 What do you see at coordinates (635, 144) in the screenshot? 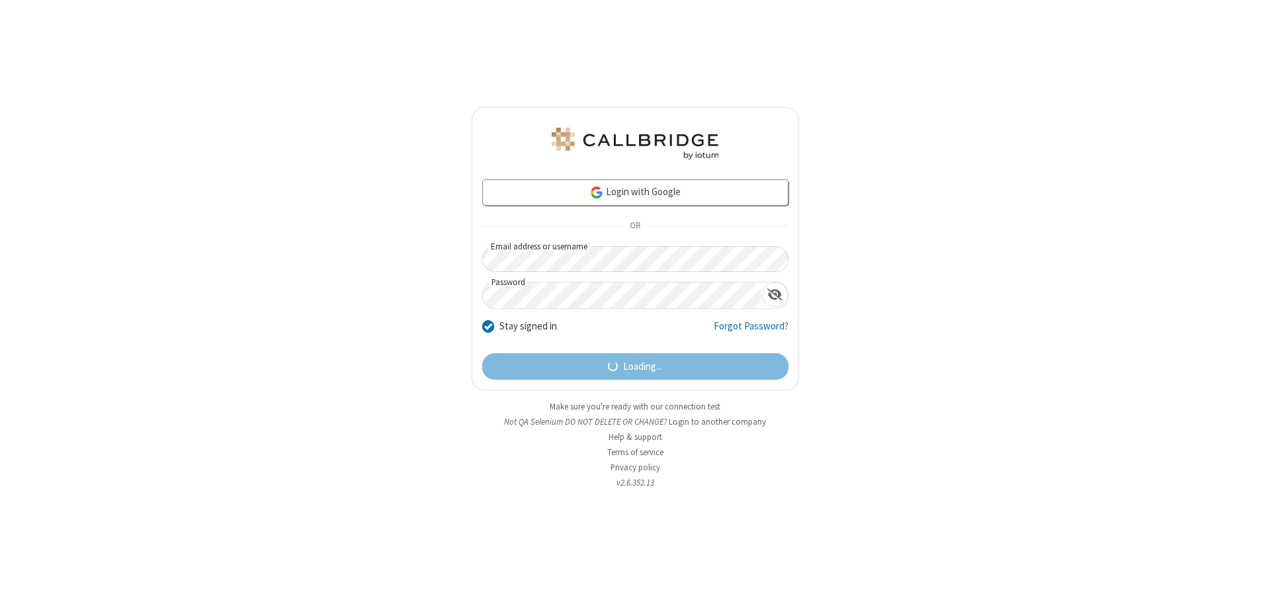
I see `img: QA Selenium DO NOT DELETE OR CHANGE` at bounding box center [635, 144].